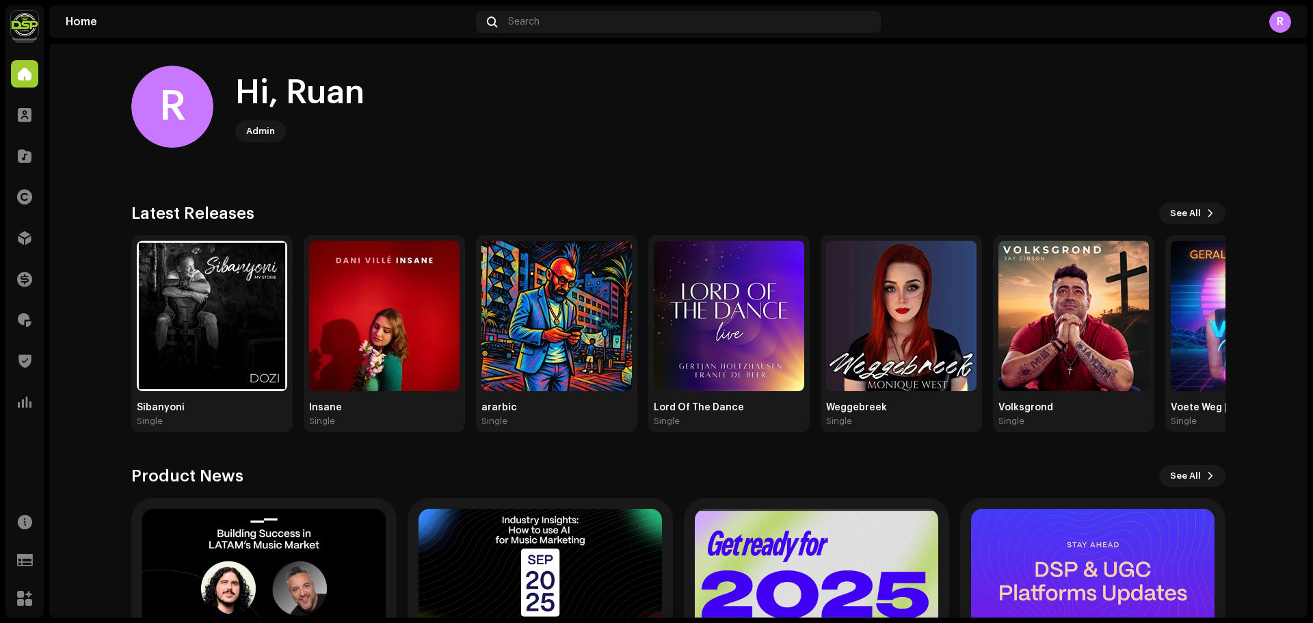 Image resolution: width=1313 pixels, height=623 pixels. What do you see at coordinates (187, 476) in the screenshot?
I see `h3: Product News` at bounding box center [187, 476].